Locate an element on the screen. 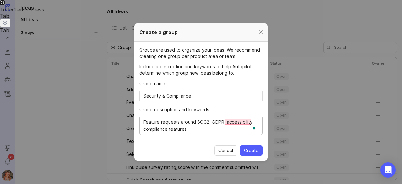 This screenshot has width=402, height=184. label: Group description and keywords is located at coordinates (201, 109).